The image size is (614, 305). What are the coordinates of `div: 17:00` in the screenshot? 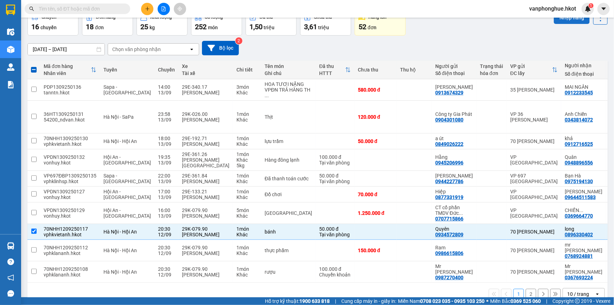 It's located at (167, 192).